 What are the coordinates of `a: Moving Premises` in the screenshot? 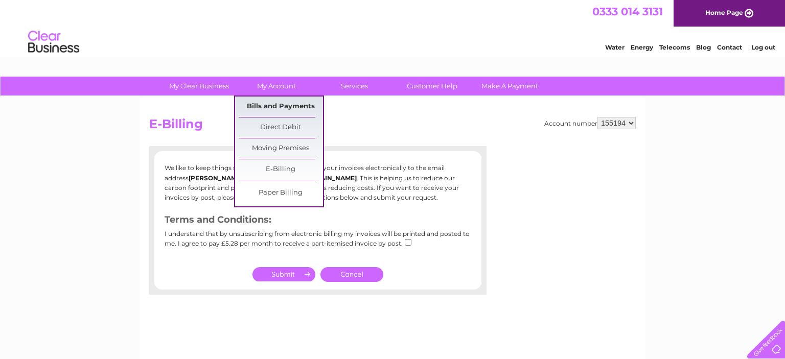 It's located at (281, 149).